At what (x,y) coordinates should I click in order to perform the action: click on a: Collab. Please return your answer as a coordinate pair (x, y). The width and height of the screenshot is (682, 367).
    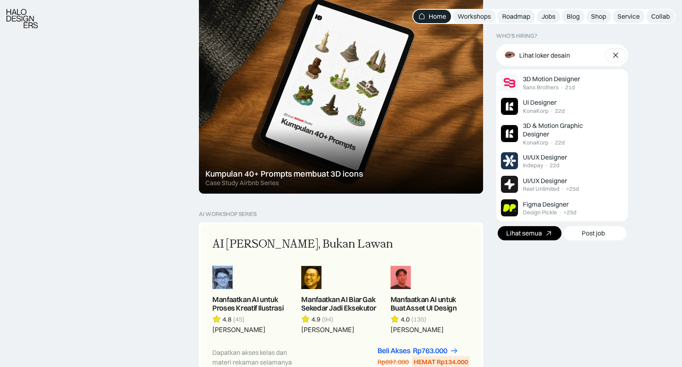
    Looking at the image, I should click on (660, 16).